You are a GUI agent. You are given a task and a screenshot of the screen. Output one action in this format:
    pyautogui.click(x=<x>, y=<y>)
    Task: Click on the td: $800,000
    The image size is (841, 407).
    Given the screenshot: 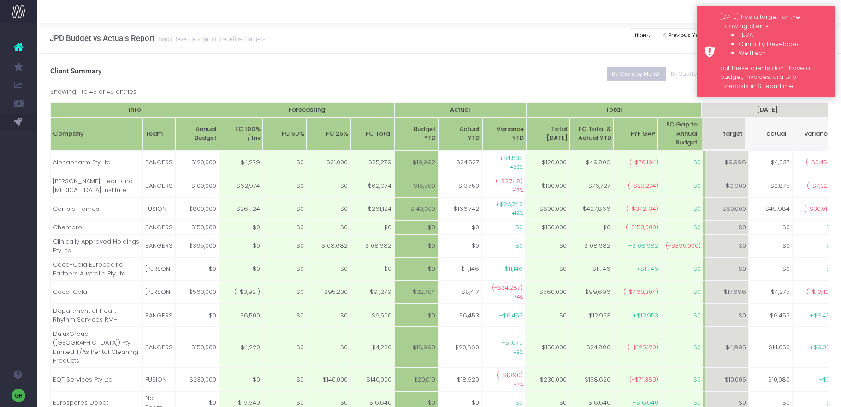 What is the action you would take?
    pyautogui.click(x=197, y=208)
    